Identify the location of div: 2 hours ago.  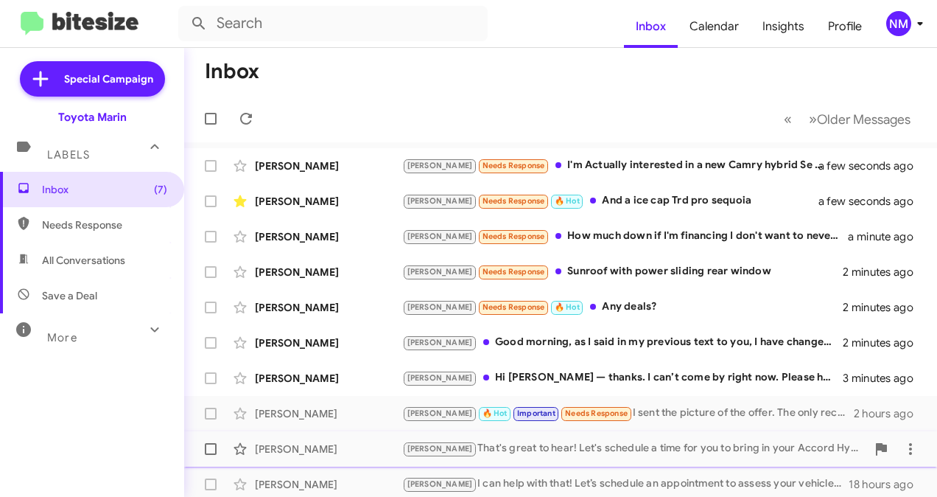
(889, 413).